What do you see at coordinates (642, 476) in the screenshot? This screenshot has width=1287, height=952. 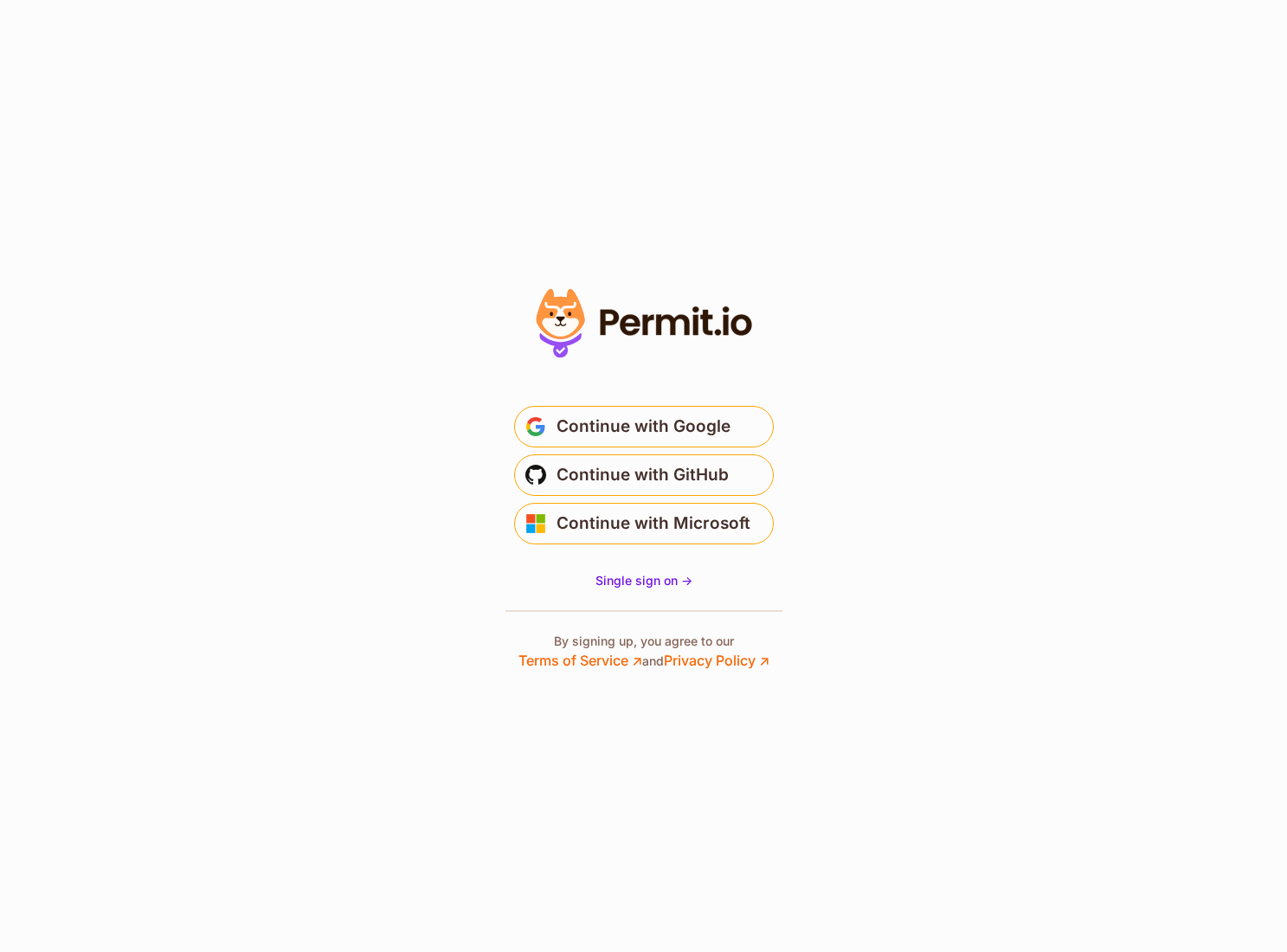 I see `span: Continue with GitHub` at bounding box center [642, 476].